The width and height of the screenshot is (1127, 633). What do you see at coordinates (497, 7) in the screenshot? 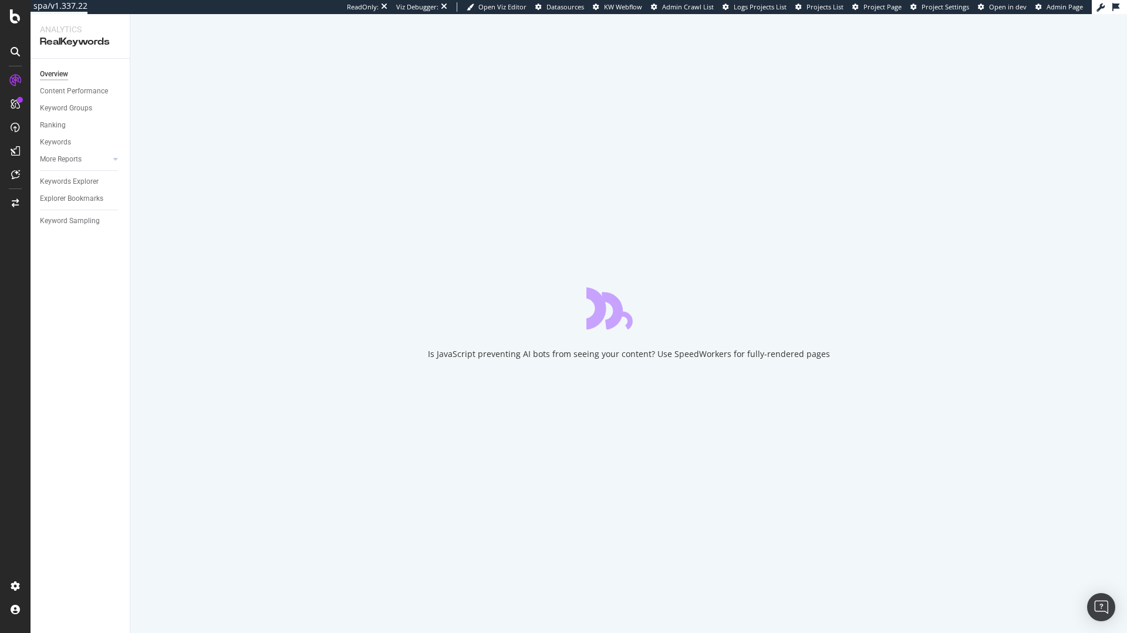
I see `a: Open Viz Editor` at bounding box center [497, 7].